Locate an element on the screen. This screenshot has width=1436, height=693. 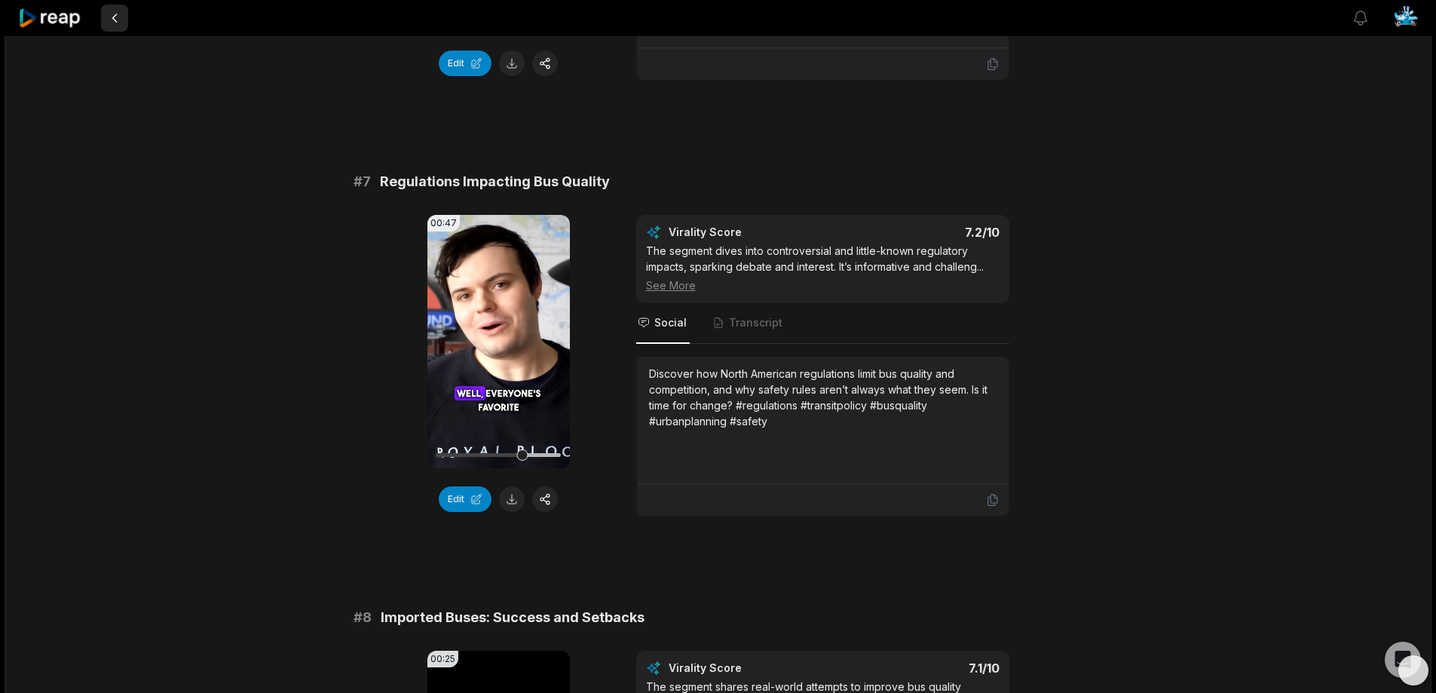
div: Discover how North American regulations limit bus quality and competition, and why safety rules a... is located at coordinates (823, 397).